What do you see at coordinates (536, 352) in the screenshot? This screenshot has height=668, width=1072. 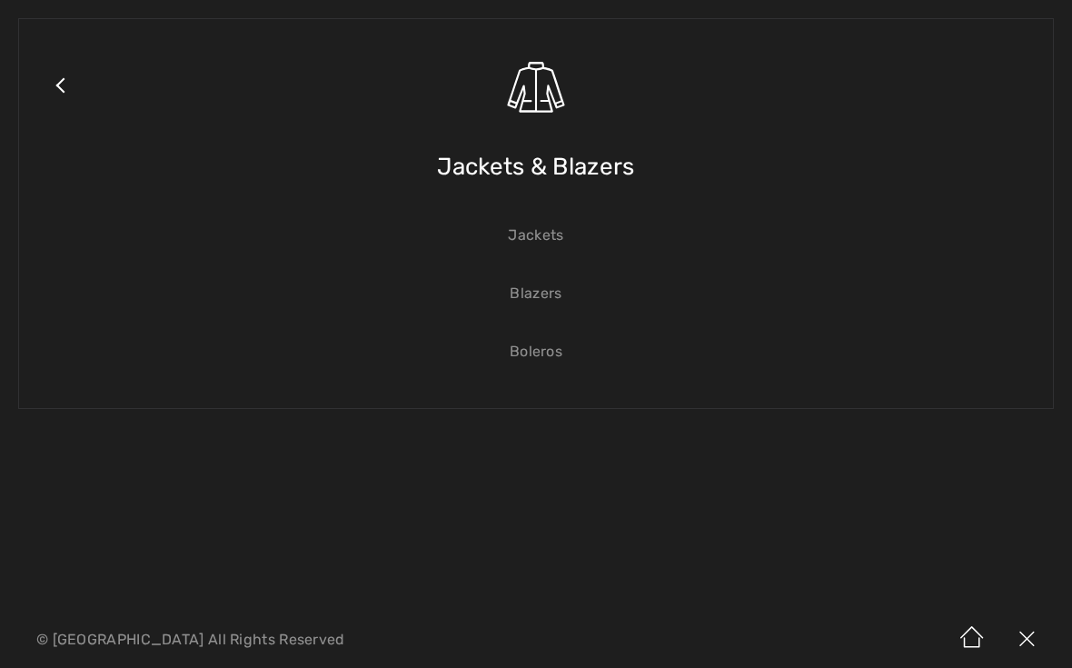 I see `a: Boleros` at bounding box center [536, 352].